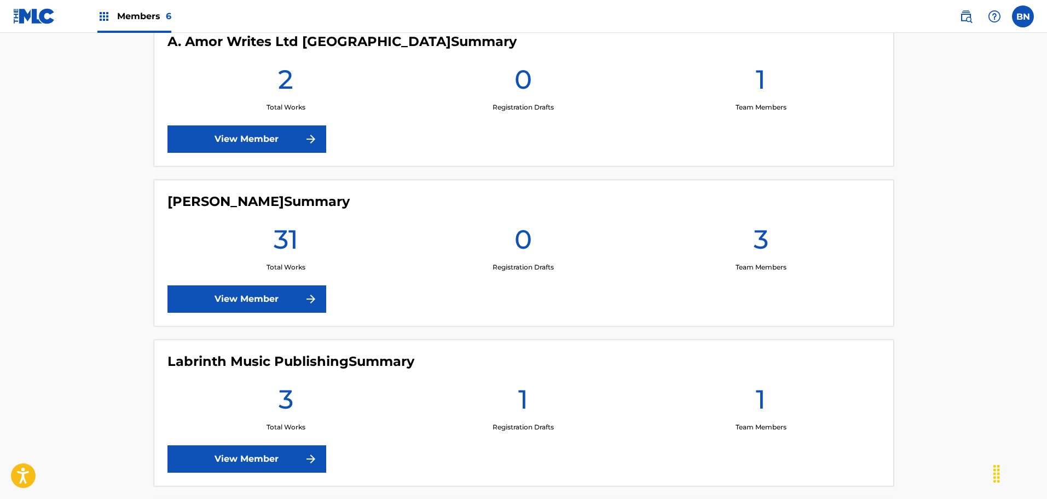 The image size is (1047, 499). What do you see at coordinates (169, 16) in the screenshot?
I see `span: 6` at bounding box center [169, 16].